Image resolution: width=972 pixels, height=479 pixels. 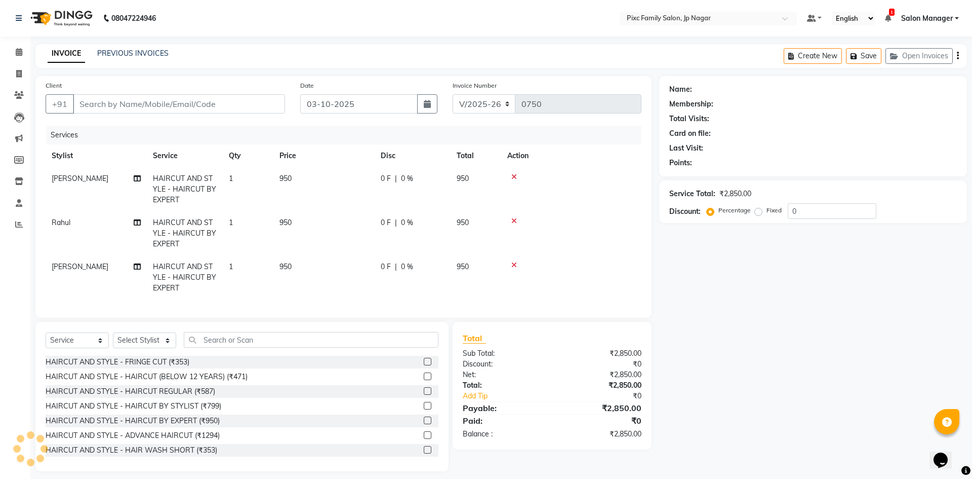 What do you see at coordinates (689, 118) in the screenshot?
I see `div: Total Visits:` at bounding box center [689, 118].